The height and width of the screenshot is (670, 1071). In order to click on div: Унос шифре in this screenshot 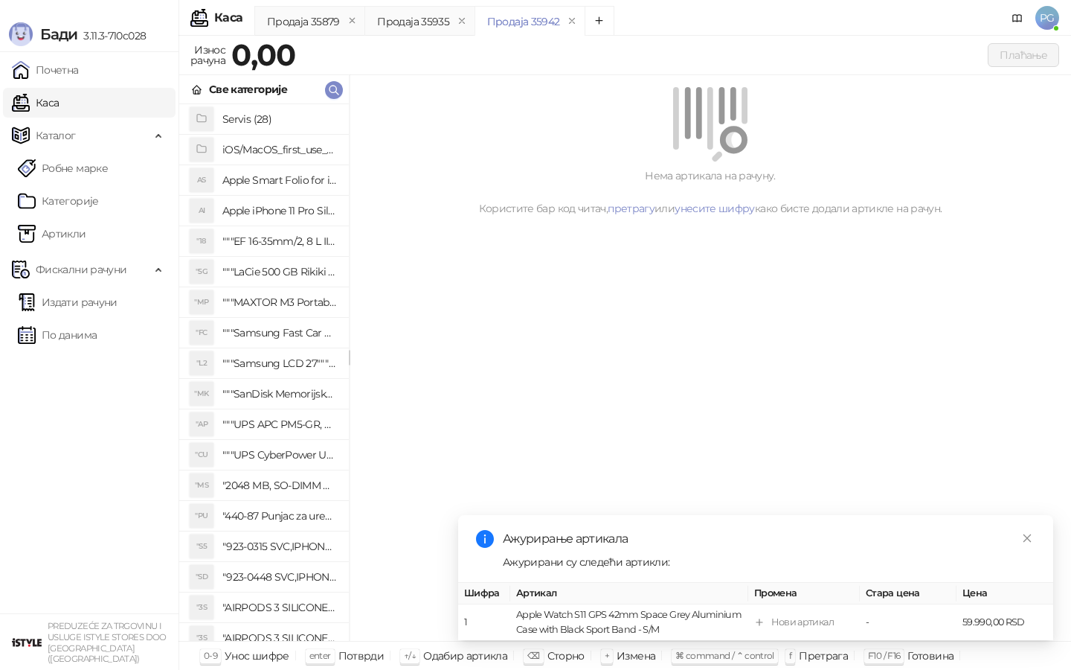, I will do `click(257, 655)`.